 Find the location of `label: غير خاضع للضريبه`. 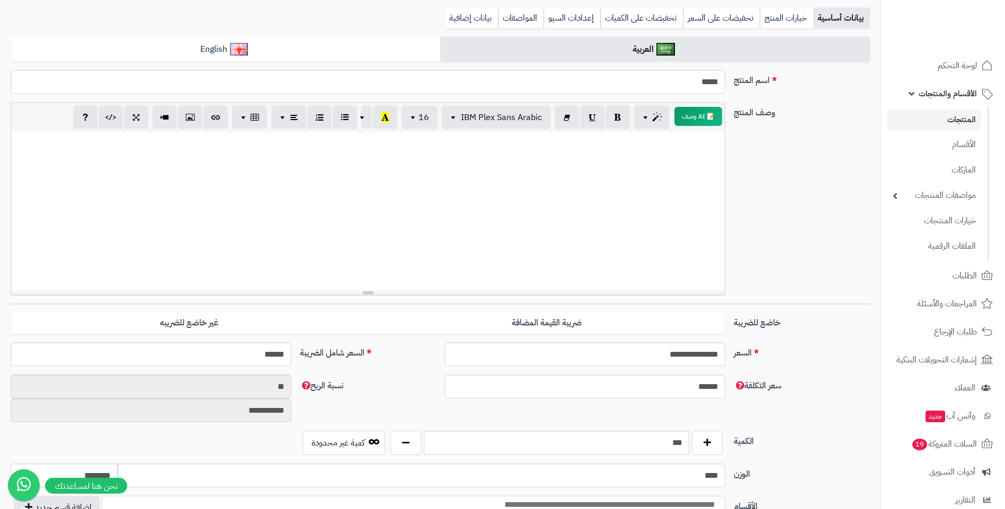

label: غير خاضع للضريبه is located at coordinates (189, 323).